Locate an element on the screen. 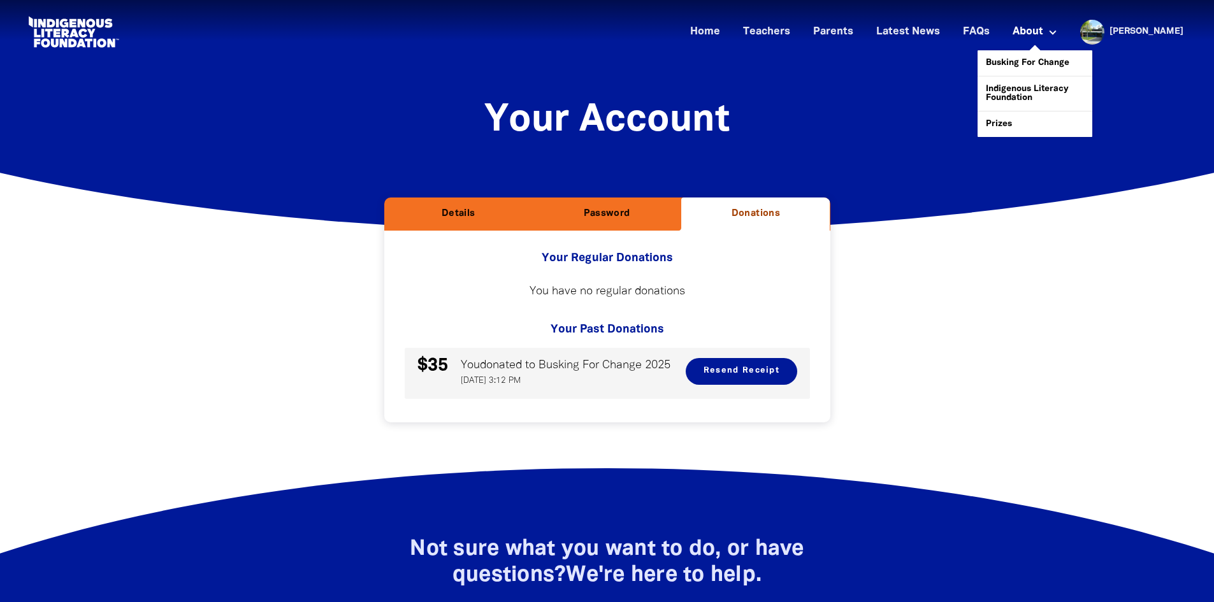  a: Indigenous Literacy Foundation is located at coordinates (1035, 94).